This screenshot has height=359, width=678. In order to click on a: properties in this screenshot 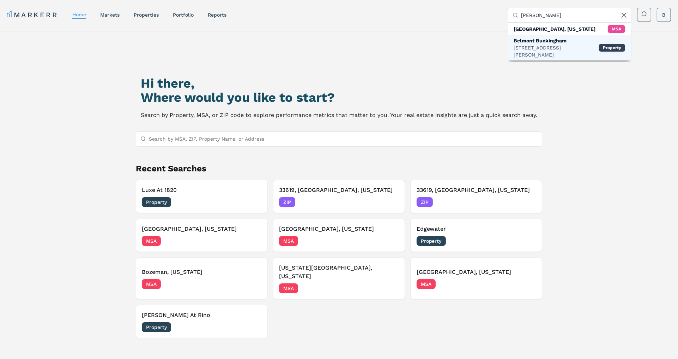, I will do `click(146, 15)`.